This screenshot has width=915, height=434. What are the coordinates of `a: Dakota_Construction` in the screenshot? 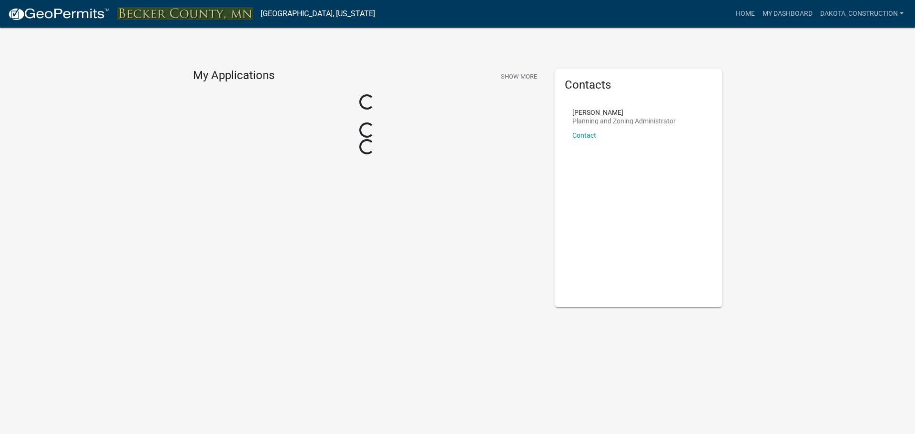 It's located at (862, 14).